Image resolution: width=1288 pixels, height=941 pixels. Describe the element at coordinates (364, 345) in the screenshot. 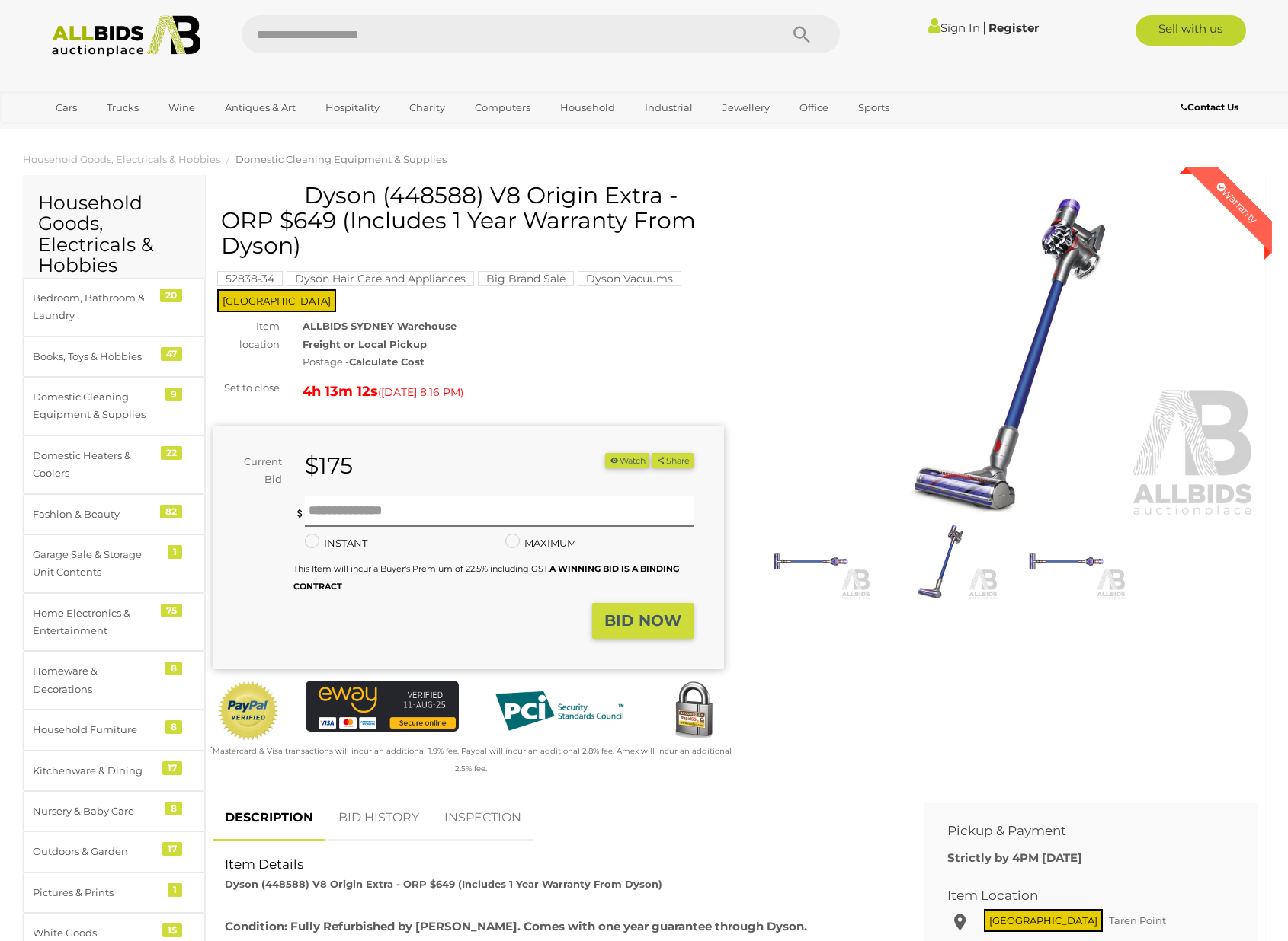

I see `strong: Freight or Local Pickup` at that location.